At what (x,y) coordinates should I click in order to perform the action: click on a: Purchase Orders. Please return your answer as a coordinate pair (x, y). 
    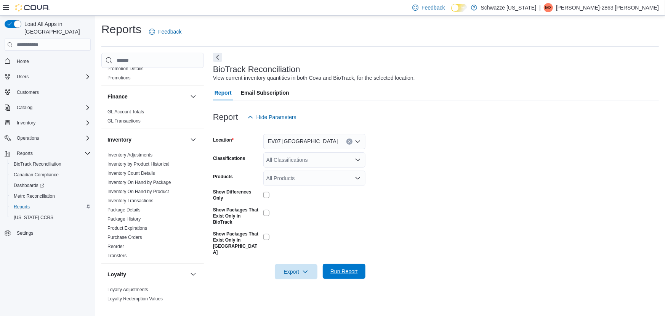
    Looking at the image, I should click on (125, 237).